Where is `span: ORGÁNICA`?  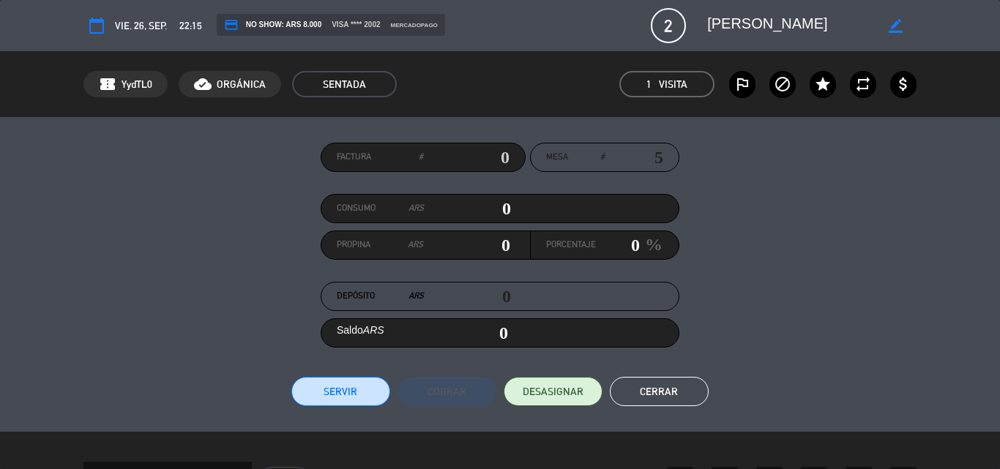
span: ORGÁNICA is located at coordinates (241, 84).